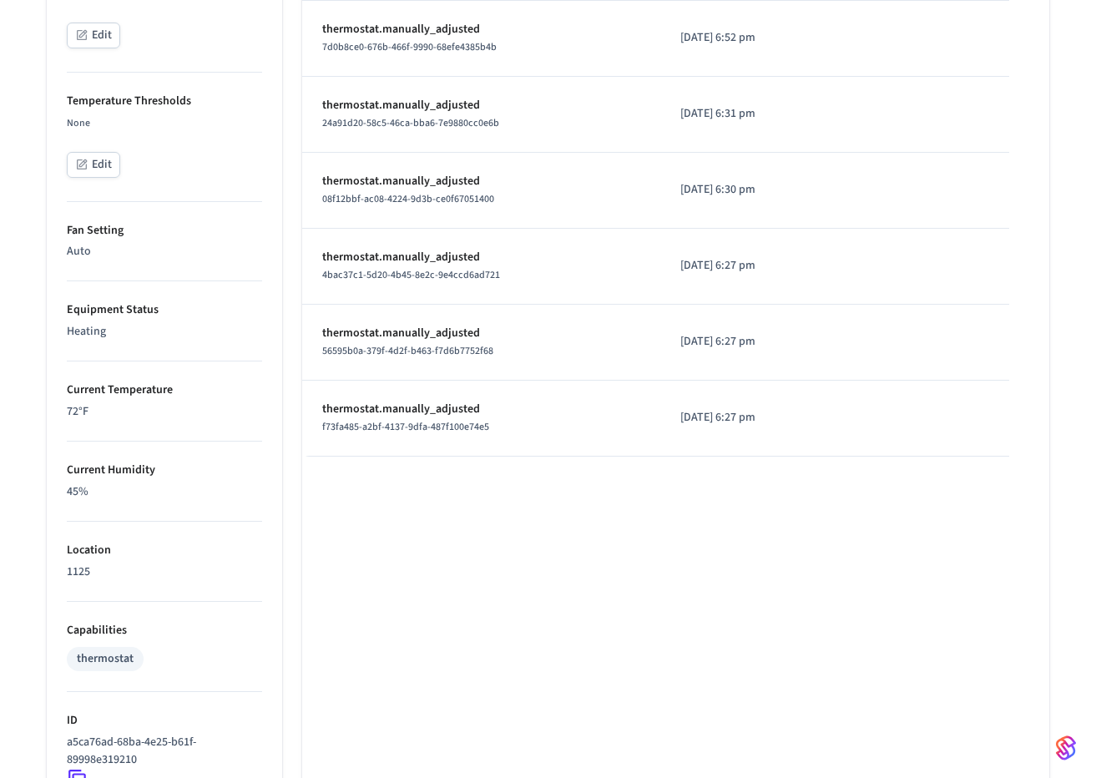 Image resolution: width=1096 pixels, height=778 pixels. What do you see at coordinates (411, 123) in the screenshot?
I see `span: 24a91d20-58c5-46ca-bba6-7e9880cc0e6b` at bounding box center [411, 123].